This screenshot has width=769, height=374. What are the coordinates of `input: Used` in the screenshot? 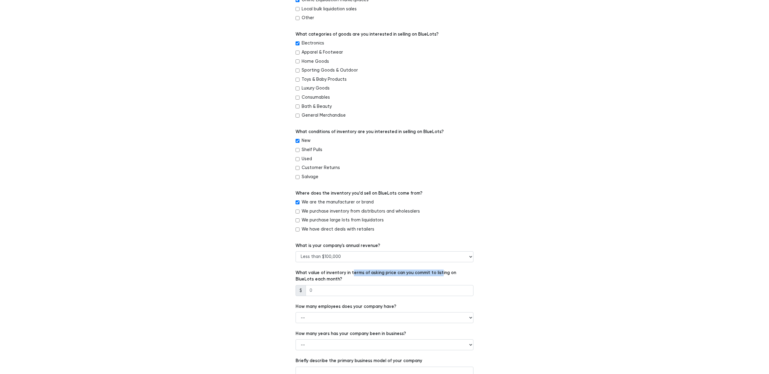 It's located at (298, 159).